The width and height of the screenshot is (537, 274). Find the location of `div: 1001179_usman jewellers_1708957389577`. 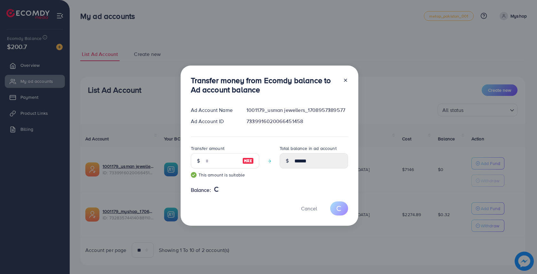

div: 1001179_usman jewellers_1708957389577 is located at coordinates (297, 110).